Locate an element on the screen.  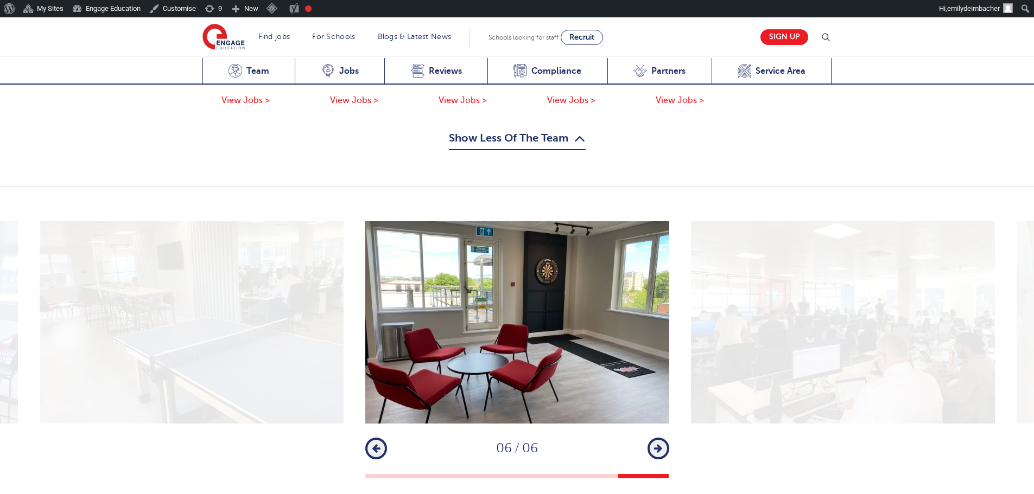
button: 4 of 6 is located at coordinates (542, 476).